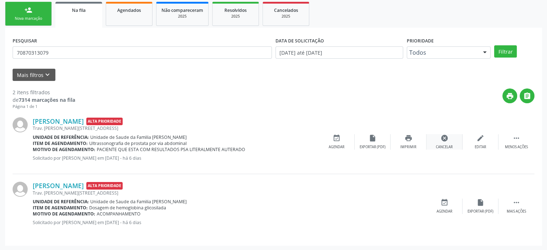 The width and height of the screenshot is (547, 250). Describe the element at coordinates (47, 75) in the screenshot. I see `i: keyboard_arrow_down` at that location.